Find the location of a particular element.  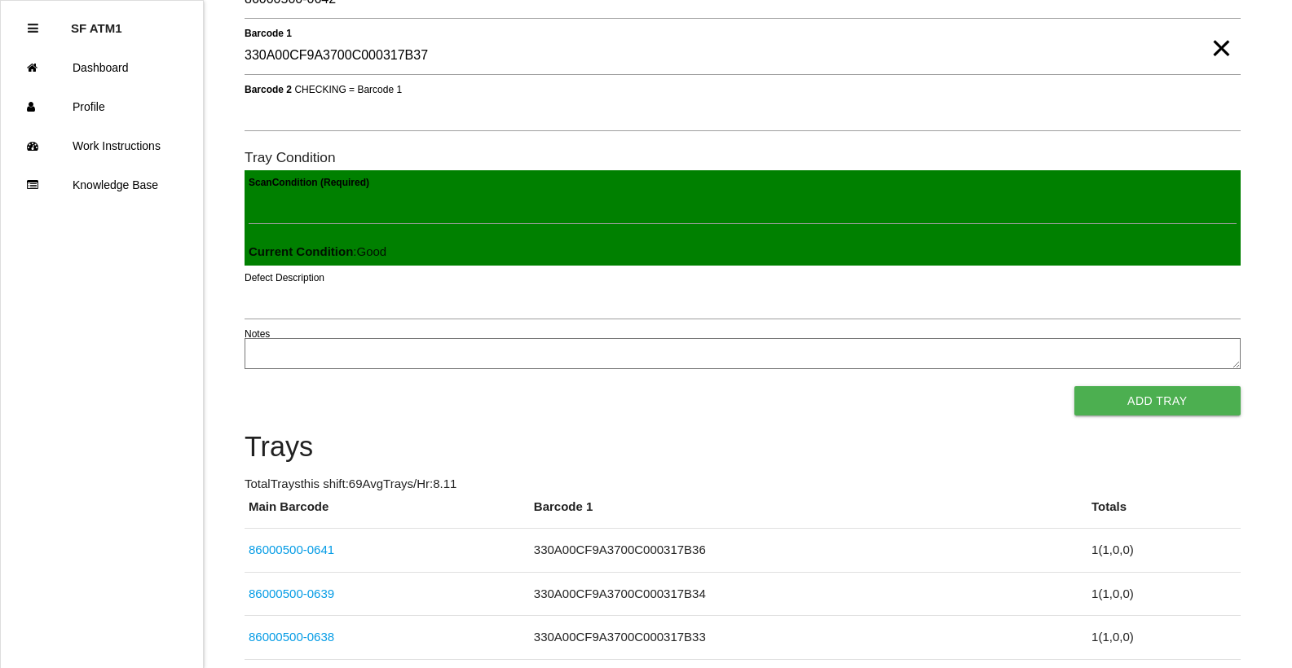

span: : Good is located at coordinates (317, 251).